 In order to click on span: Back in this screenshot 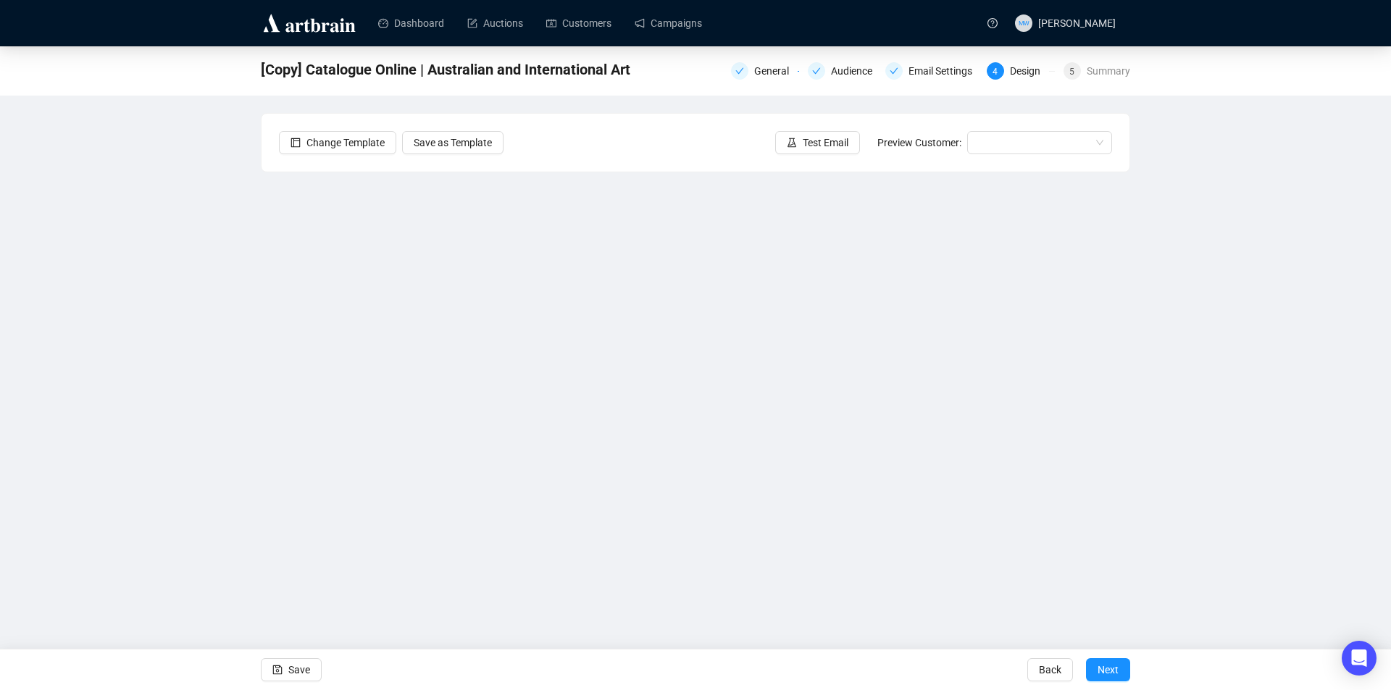, I will do `click(1050, 670)`.